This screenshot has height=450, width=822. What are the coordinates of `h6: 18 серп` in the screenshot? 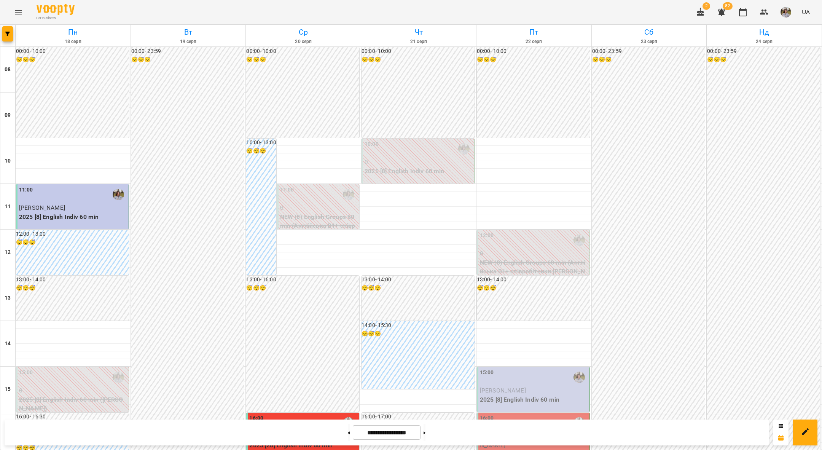 It's located at (73, 41).